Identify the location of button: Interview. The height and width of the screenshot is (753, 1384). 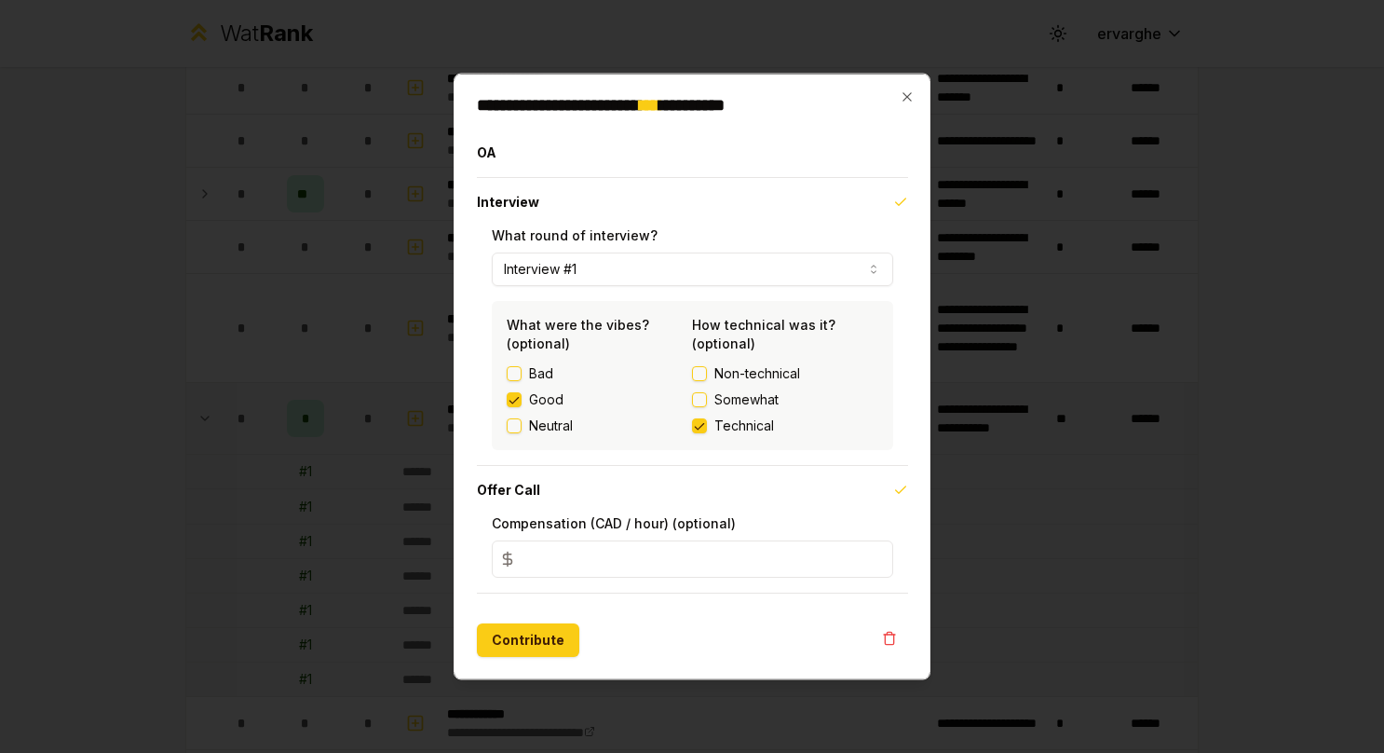
(692, 202).